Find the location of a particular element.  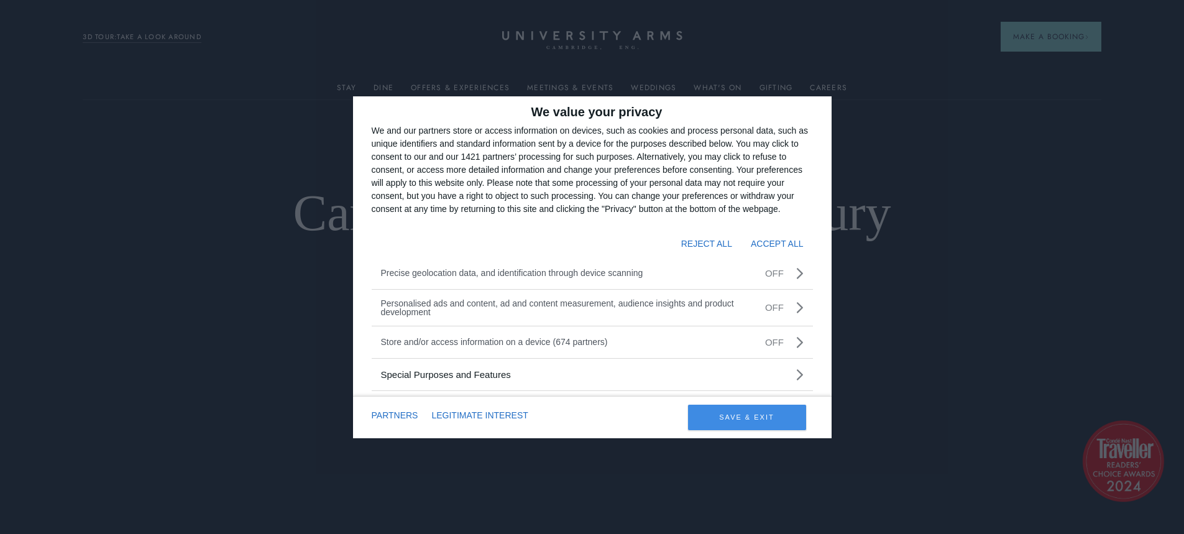

button: LEGITIMATE INTEREST is located at coordinates (479, 415).